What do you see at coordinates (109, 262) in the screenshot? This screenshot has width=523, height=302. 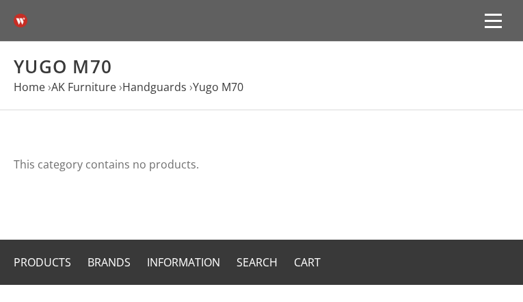 I see `a: Brands` at bounding box center [109, 262].